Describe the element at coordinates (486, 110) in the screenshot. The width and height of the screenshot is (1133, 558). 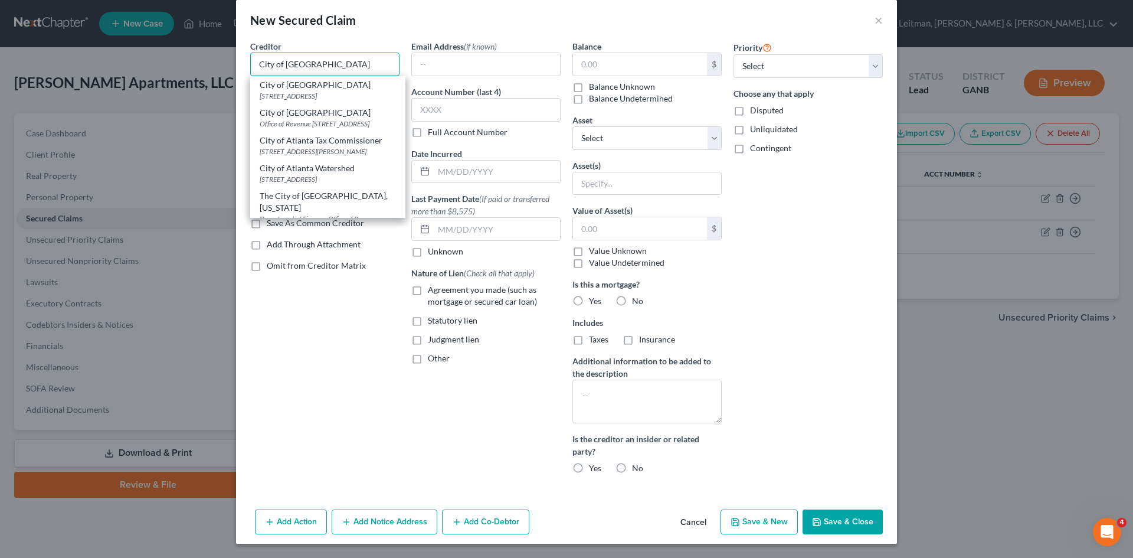
I see `input: XXXX` at that location.